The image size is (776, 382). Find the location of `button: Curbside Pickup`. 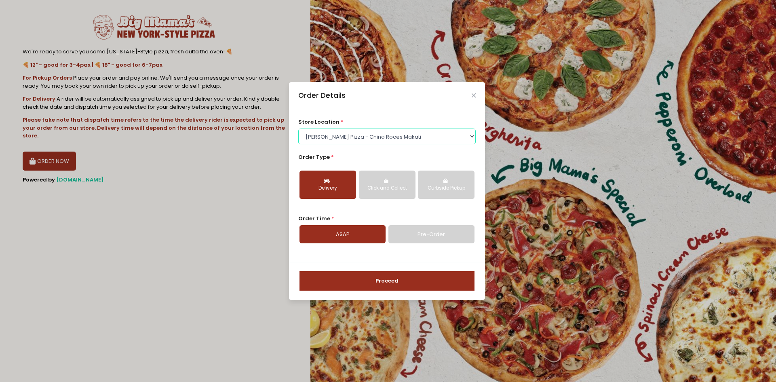

button: Curbside Pickup is located at coordinates (446, 185).